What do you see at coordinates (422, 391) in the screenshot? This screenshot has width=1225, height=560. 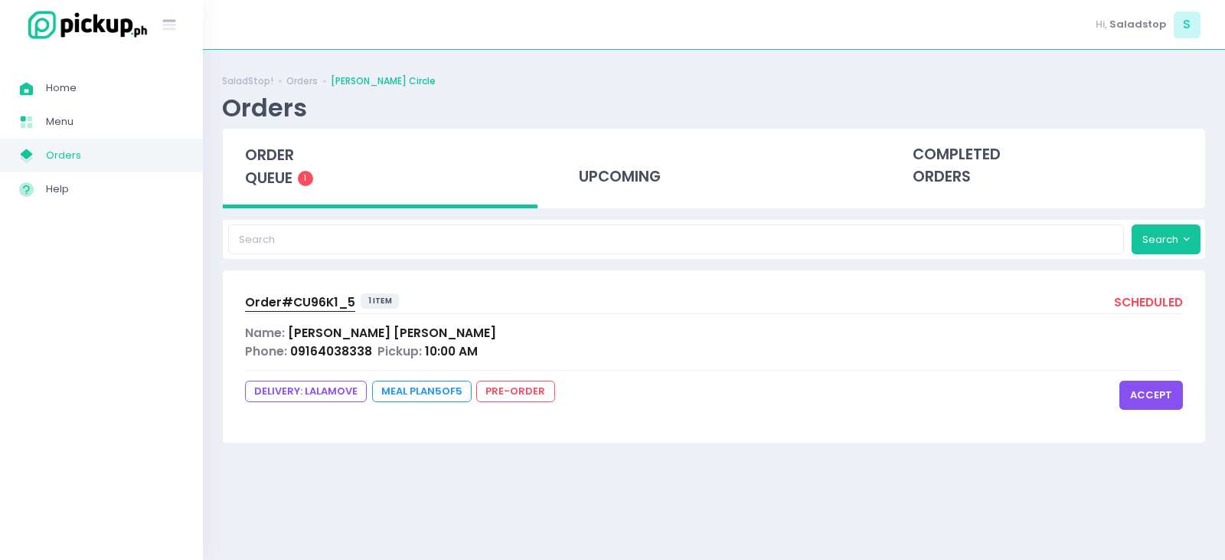 I see `span: Meal Plan 5 of 5` at bounding box center [422, 391].